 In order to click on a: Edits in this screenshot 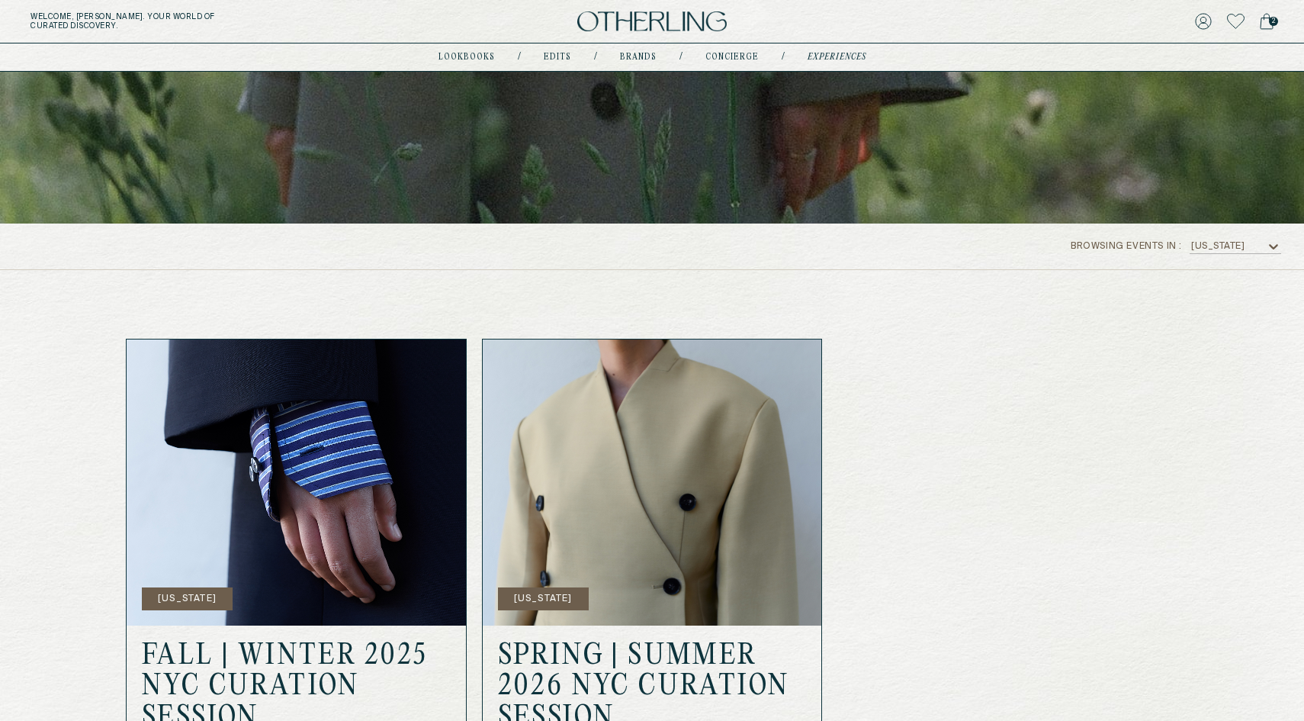, I will do `click(558, 57)`.